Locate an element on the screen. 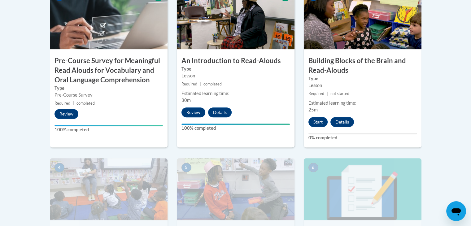  span: 6 is located at coordinates (313, 167).